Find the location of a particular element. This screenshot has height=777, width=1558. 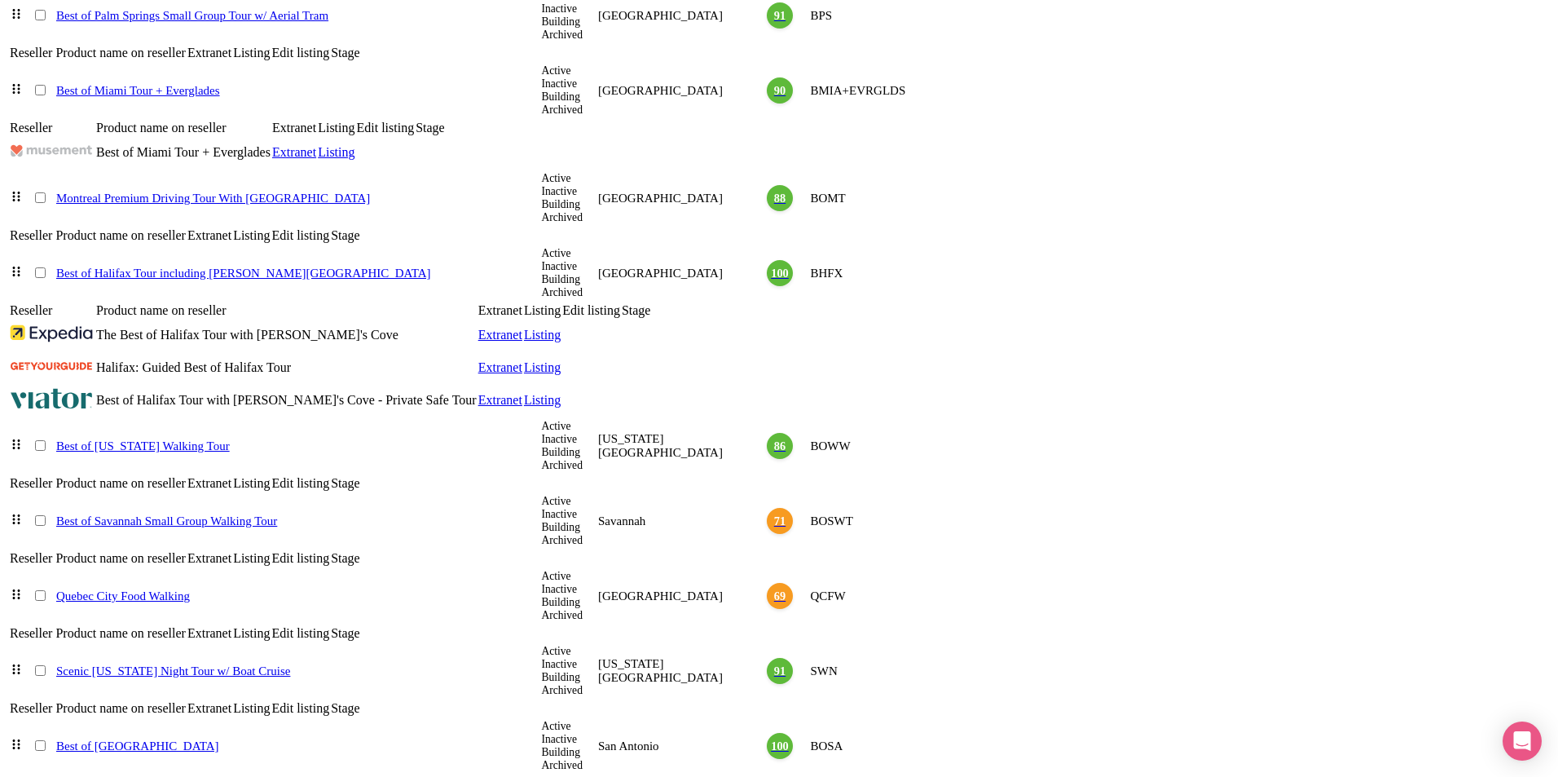

span: 90 is located at coordinates (780, 90).